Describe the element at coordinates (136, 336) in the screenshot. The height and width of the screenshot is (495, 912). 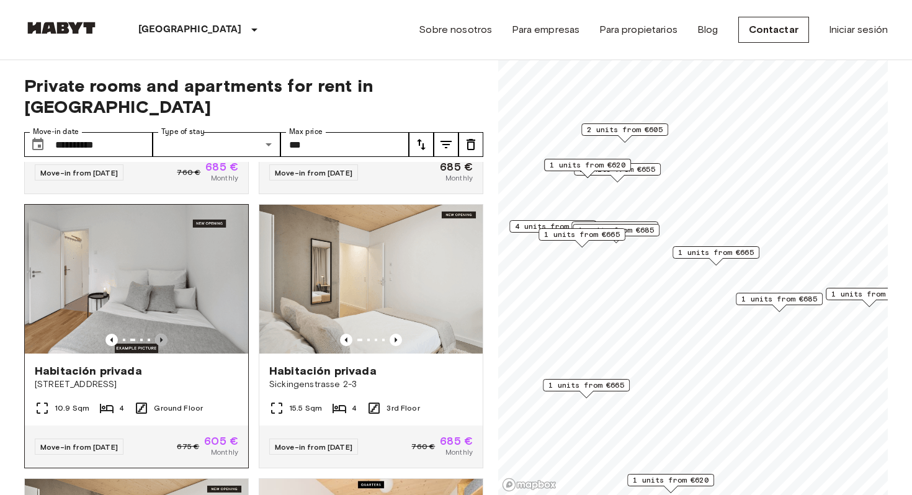
I see `a: Marketing picture of unit DE-01-262-003-01Marketing picture of unit DE-01-262-003-01Previous imag...` at that location.